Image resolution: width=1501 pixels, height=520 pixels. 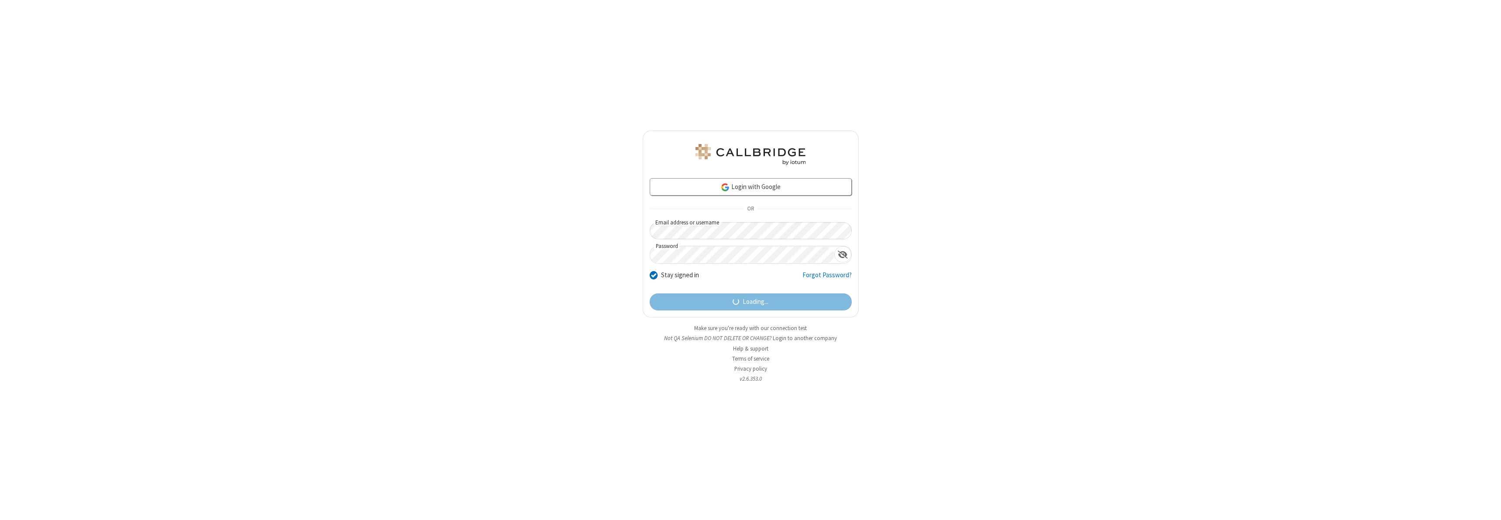 What do you see at coordinates (750, 358) in the screenshot?
I see `a: Terms of service` at bounding box center [750, 358].